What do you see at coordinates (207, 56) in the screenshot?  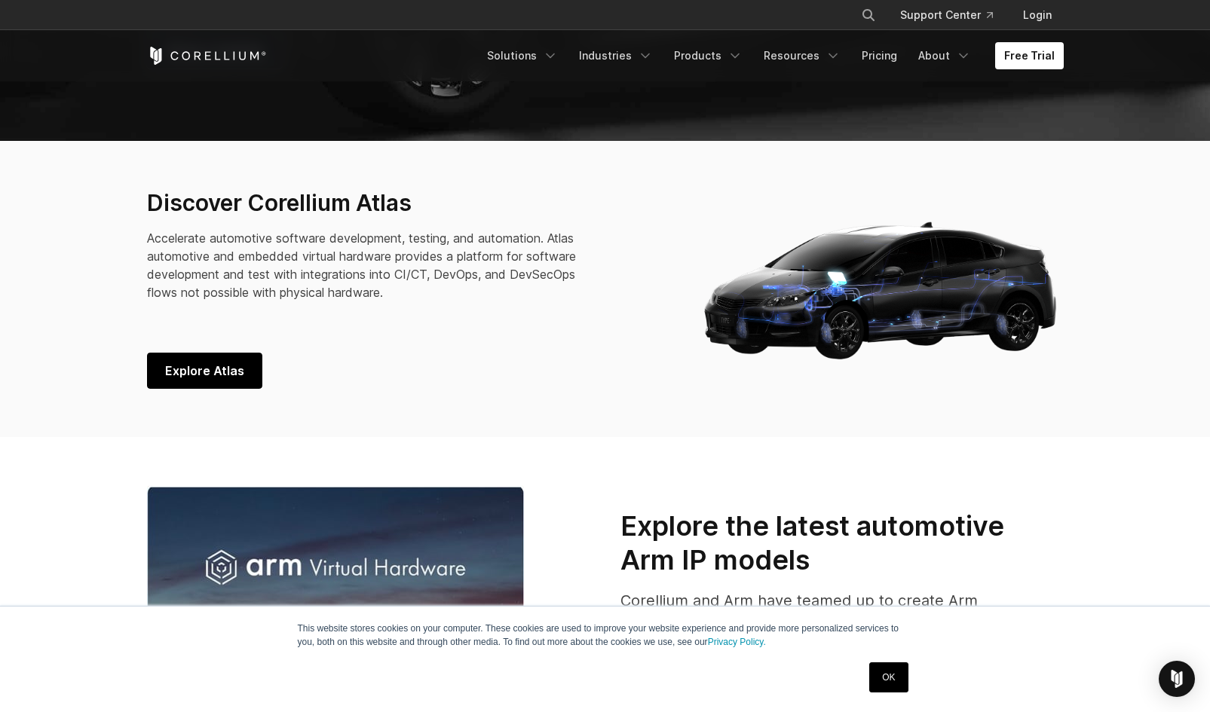 I see `a: Corellium Home` at bounding box center [207, 56].